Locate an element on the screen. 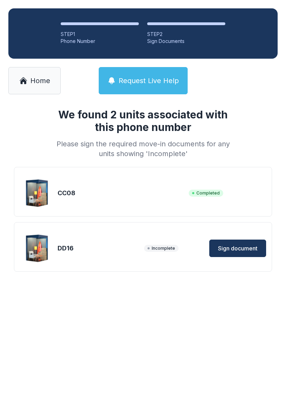  span: Completed is located at coordinates (206, 193).